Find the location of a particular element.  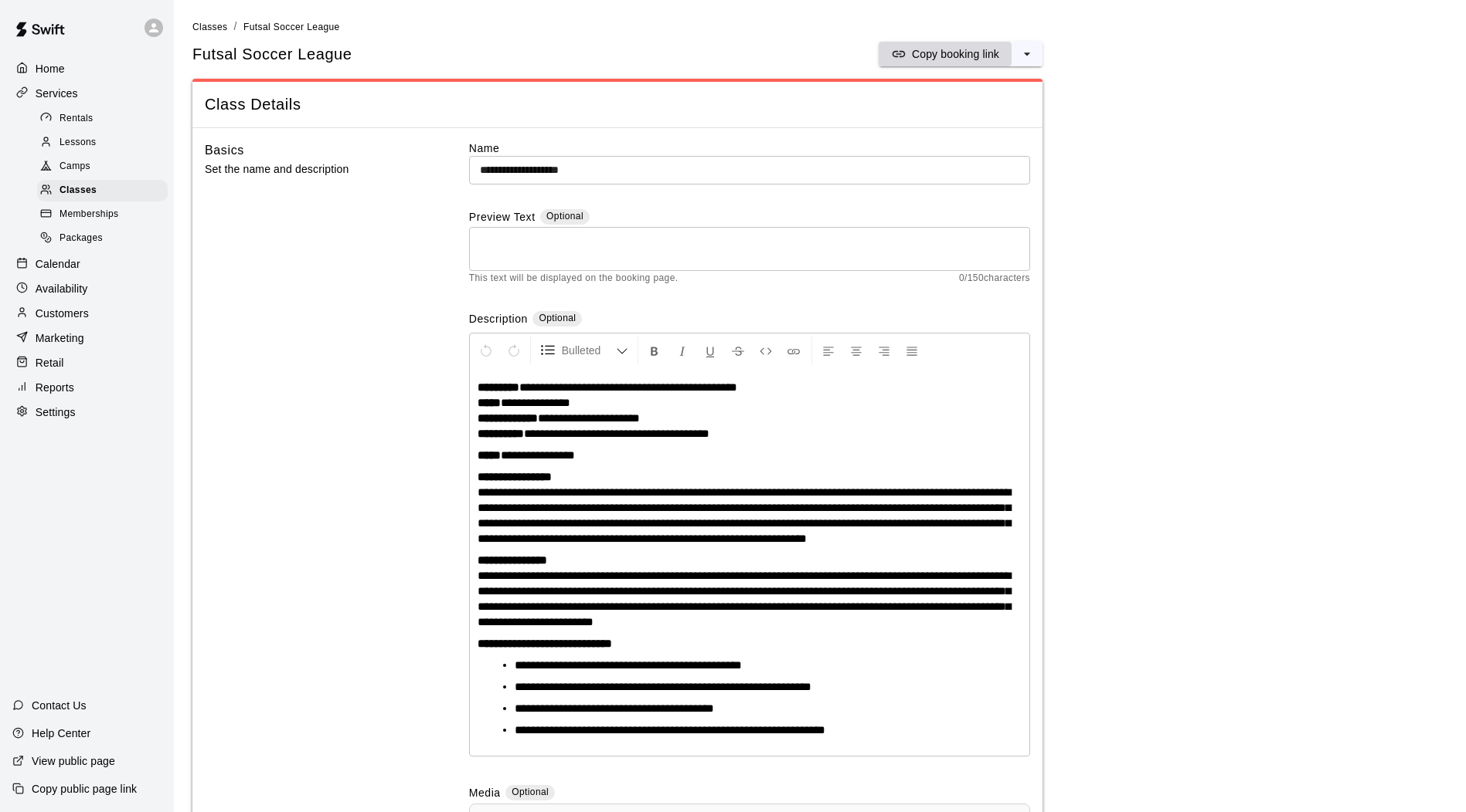

button: Copy booking link is located at coordinates (945, 54).